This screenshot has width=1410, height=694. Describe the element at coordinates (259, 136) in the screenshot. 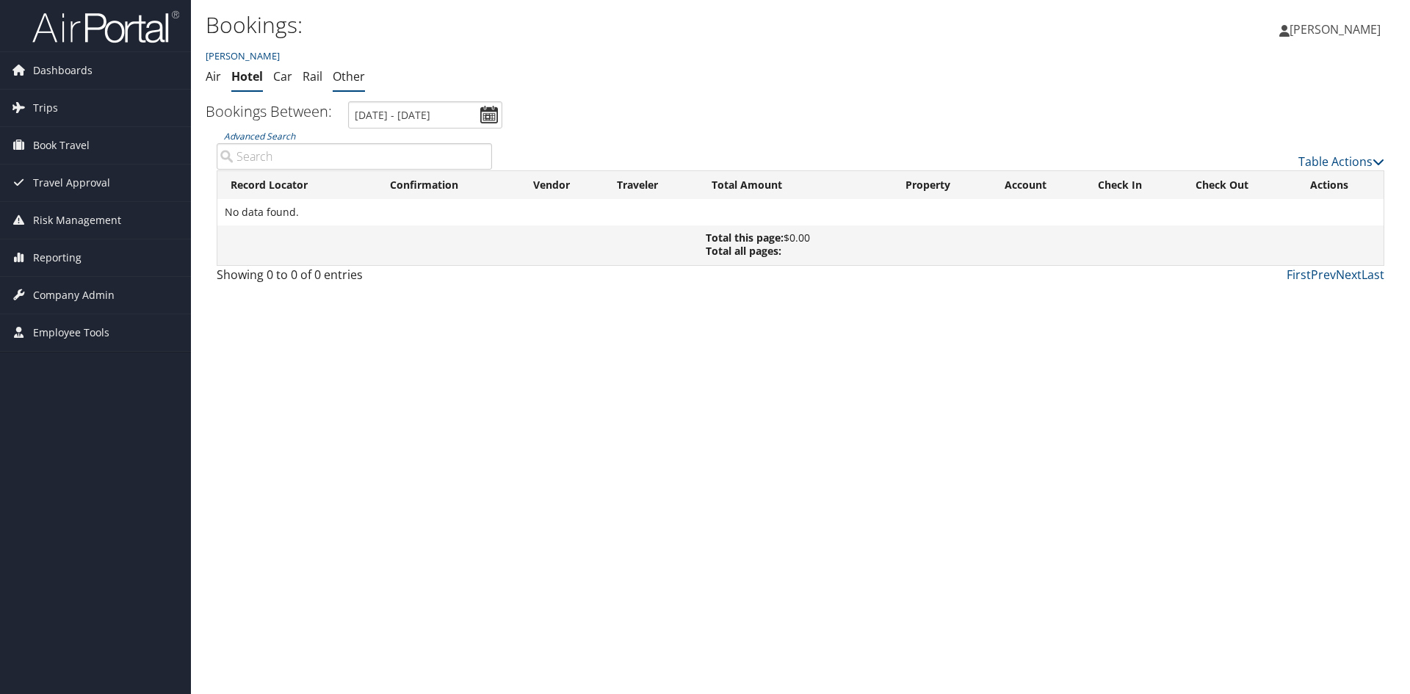

I see `a: Advanced Search` at that location.